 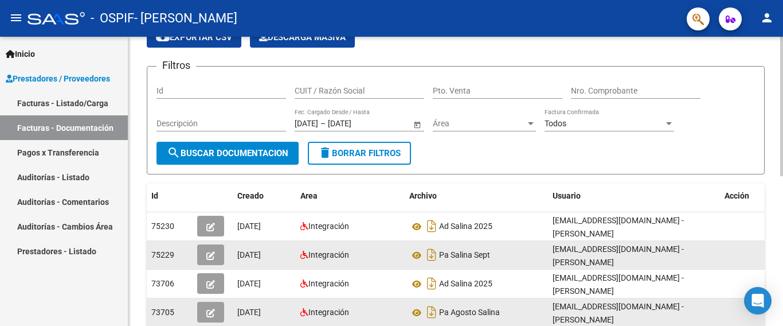 What do you see at coordinates (758, 300) in the screenshot?
I see `div: Open Intercom Messenger` at bounding box center [758, 300].